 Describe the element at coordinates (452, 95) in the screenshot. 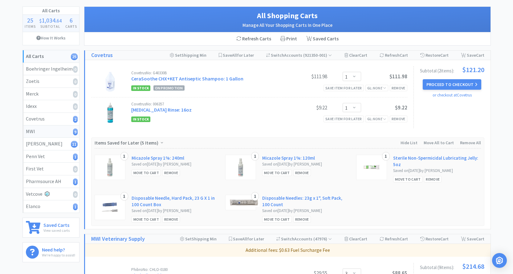

I see `a: or checkout at Covetrus` at that location.